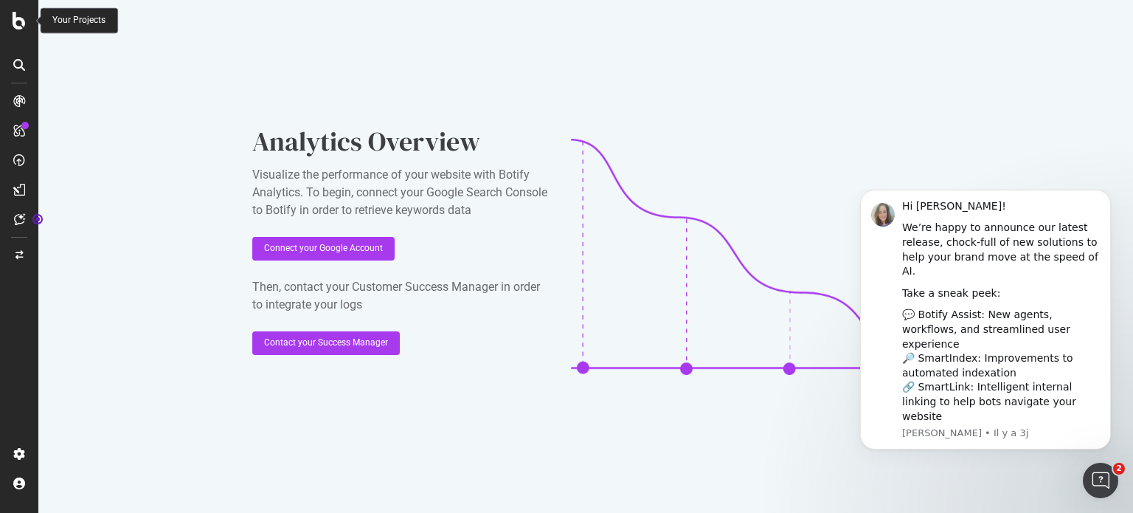 This screenshot has height=513, width=1133. I want to click on p: Message from Colleen, sent Il y a 3j, so click(163, 244).